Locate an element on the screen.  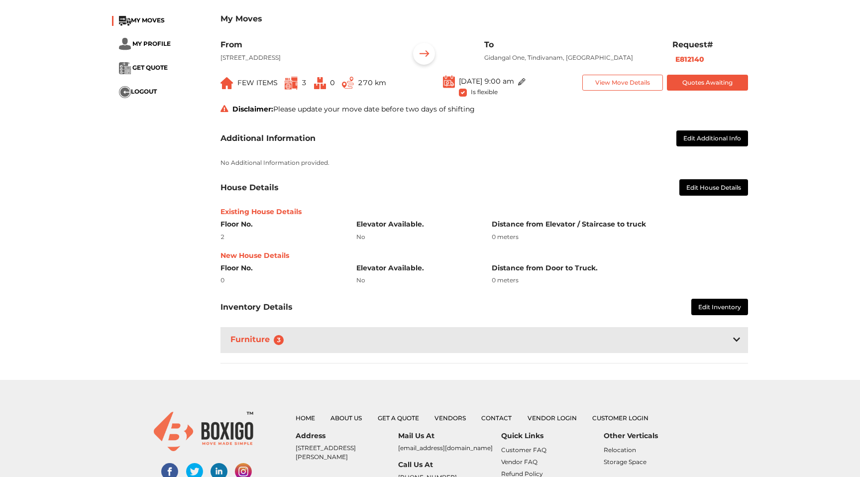
span: MY PROFILE is located at coordinates (151, 43).